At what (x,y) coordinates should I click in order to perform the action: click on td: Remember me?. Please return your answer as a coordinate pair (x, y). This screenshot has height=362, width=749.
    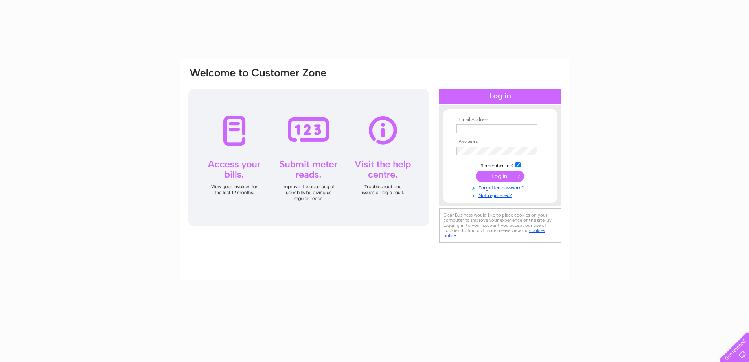
    Looking at the image, I should click on (500, 165).